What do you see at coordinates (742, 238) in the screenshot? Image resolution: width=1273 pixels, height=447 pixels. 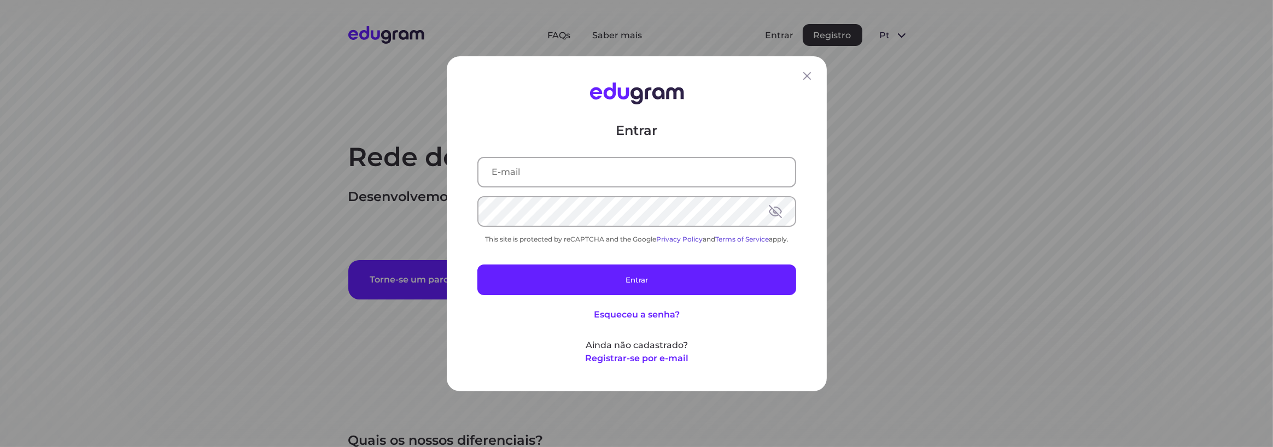 I see `a: Terms of Service` at bounding box center [742, 238].